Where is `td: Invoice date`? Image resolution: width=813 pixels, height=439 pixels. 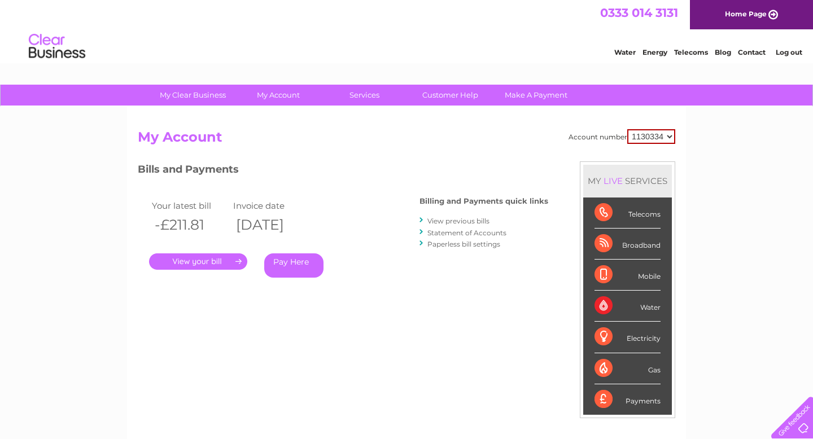 td: Invoice date is located at coordinates (271, 206).